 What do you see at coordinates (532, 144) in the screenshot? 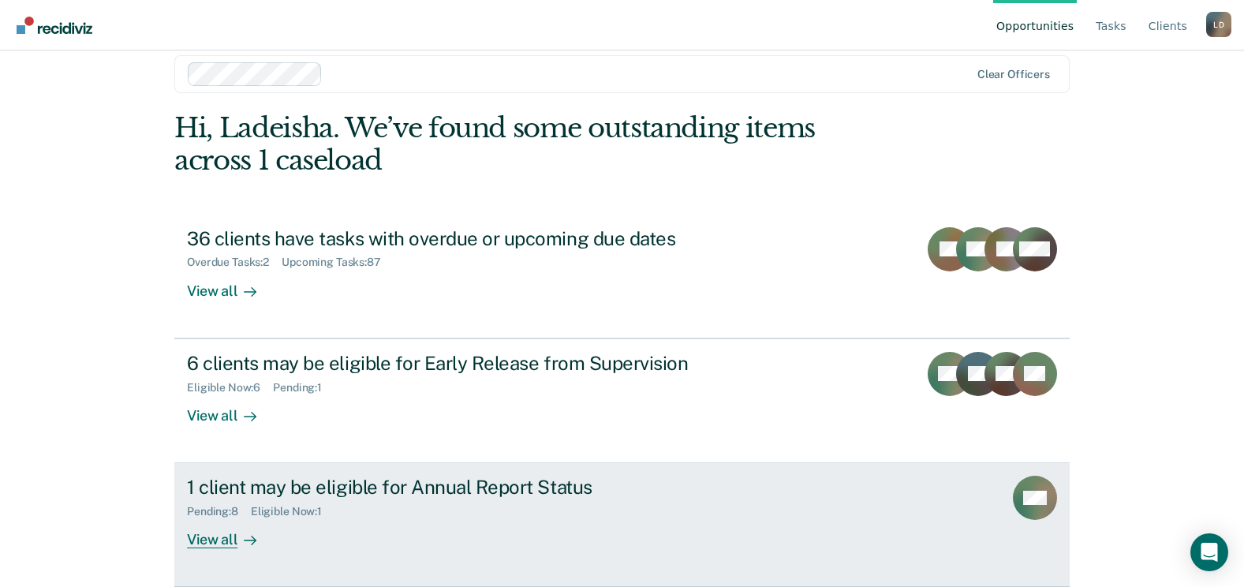
I see `div: Hi, Ladeisha. We’ve found some outstanding items across 1 caseload` at bounding box center [532, 144].